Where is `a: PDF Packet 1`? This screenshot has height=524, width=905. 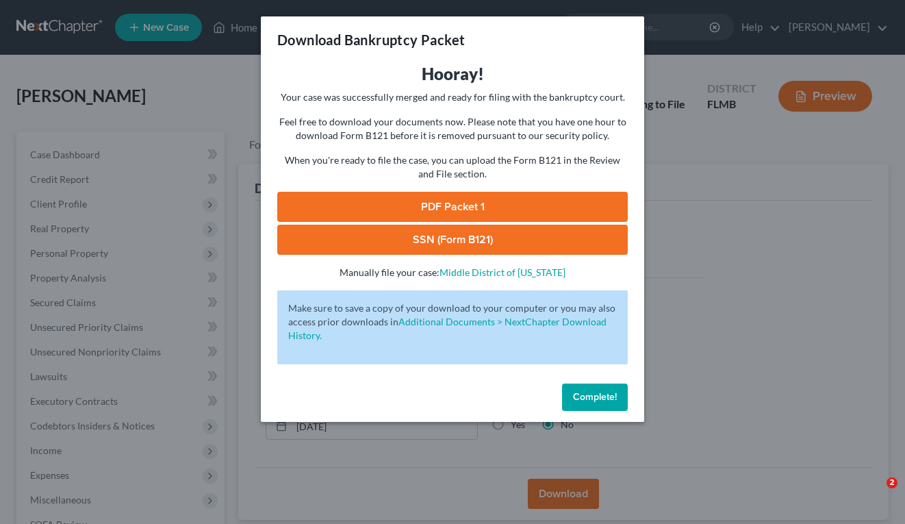 a: PDF Packet 1 is located at coordinates (453, 207).